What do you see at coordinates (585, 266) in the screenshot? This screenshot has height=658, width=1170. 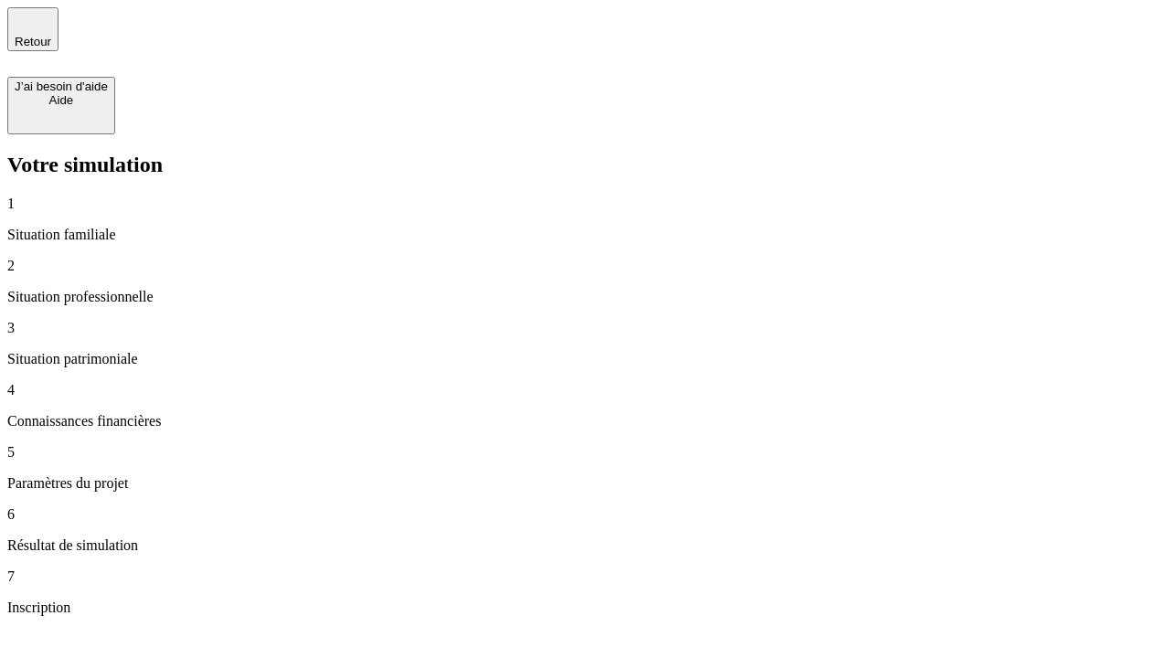 I see `p: 2` at bounding box center [585, 266].